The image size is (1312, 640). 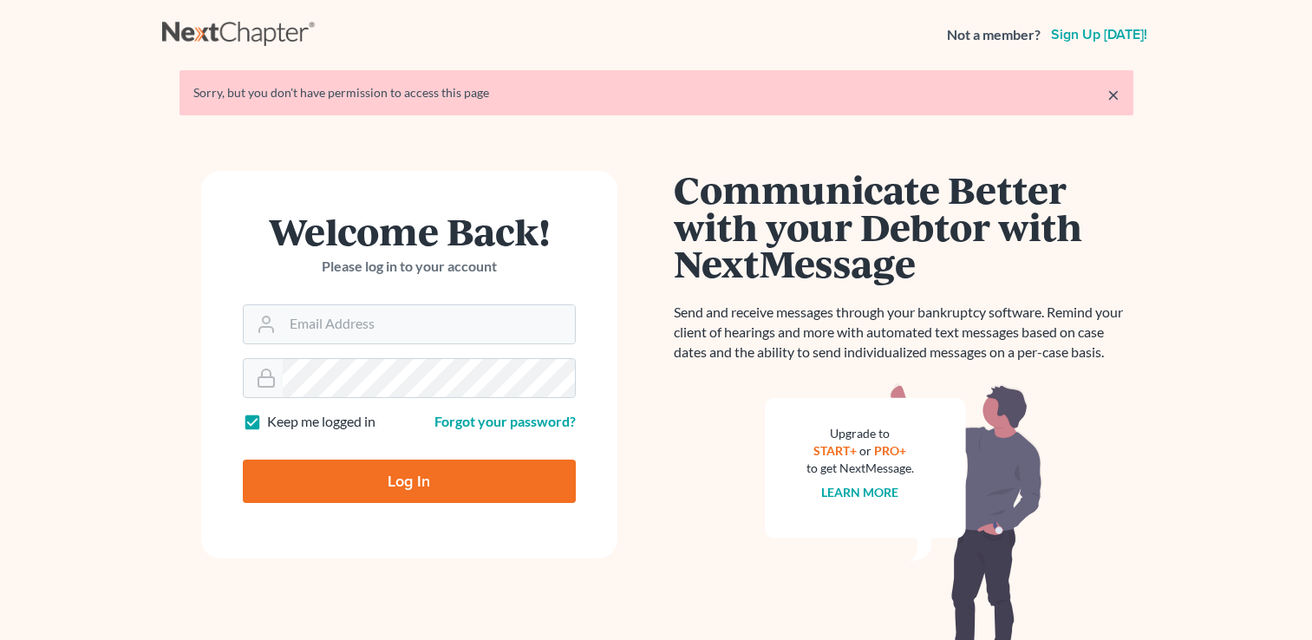 I want to click on input: Email Address, so click(x=428, y=324).